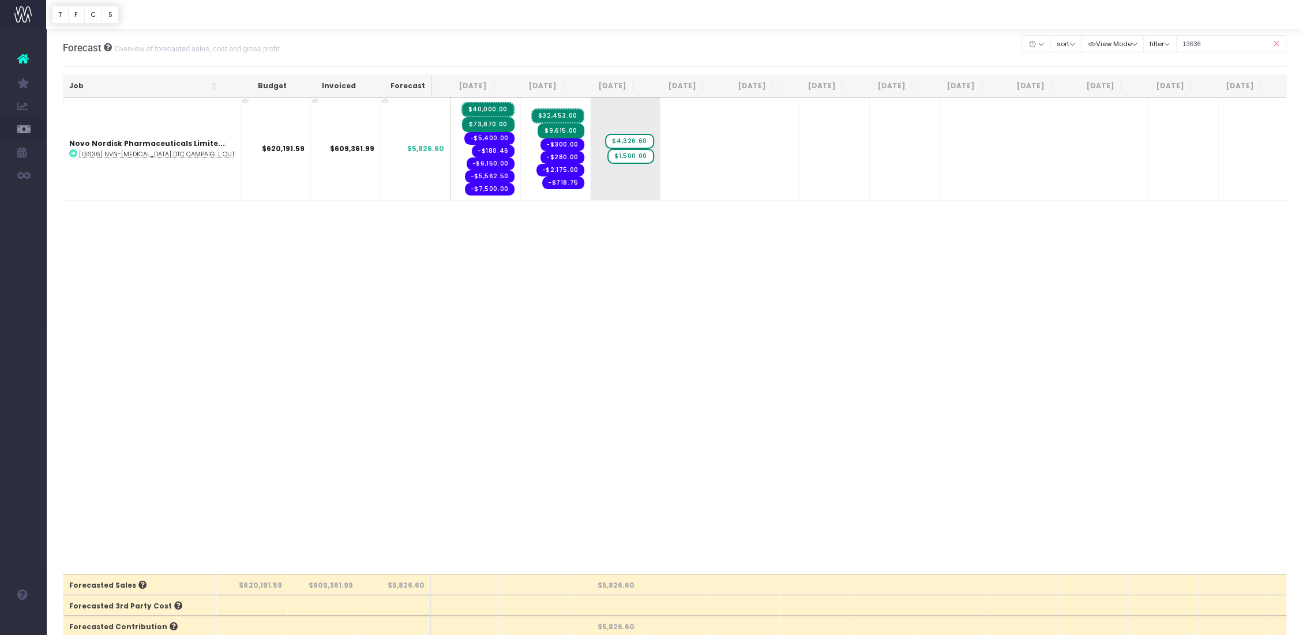 This screenshot has width=1303, height=635. Describe the element at coordinates (562, 145) in the screenshot. I see `span: Streamtime order: PO11788 – Antonym` at that location.